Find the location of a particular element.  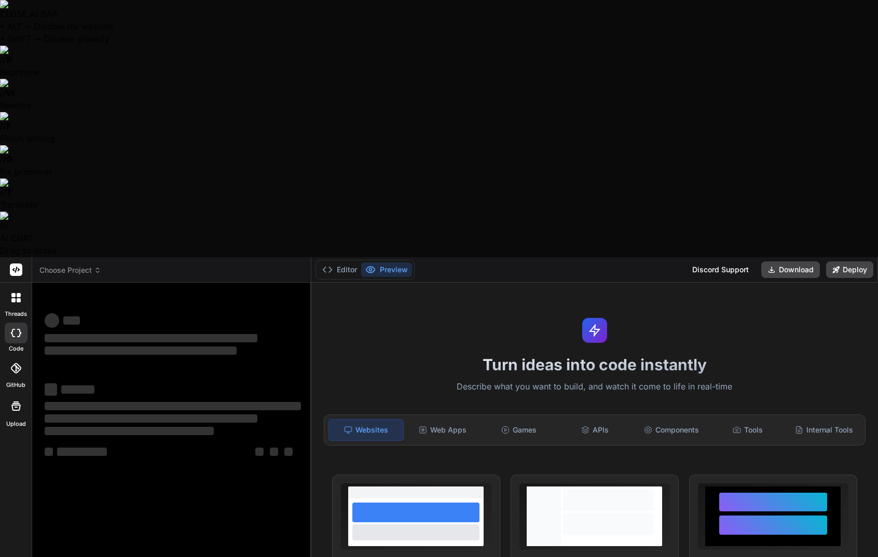

div: Games is located at coordinates (519, 430).